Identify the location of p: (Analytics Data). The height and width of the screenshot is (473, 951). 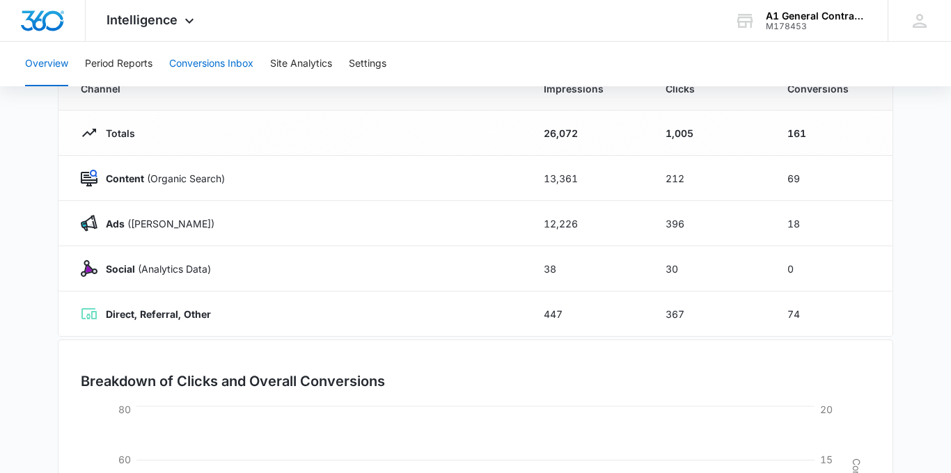
(154, 269).